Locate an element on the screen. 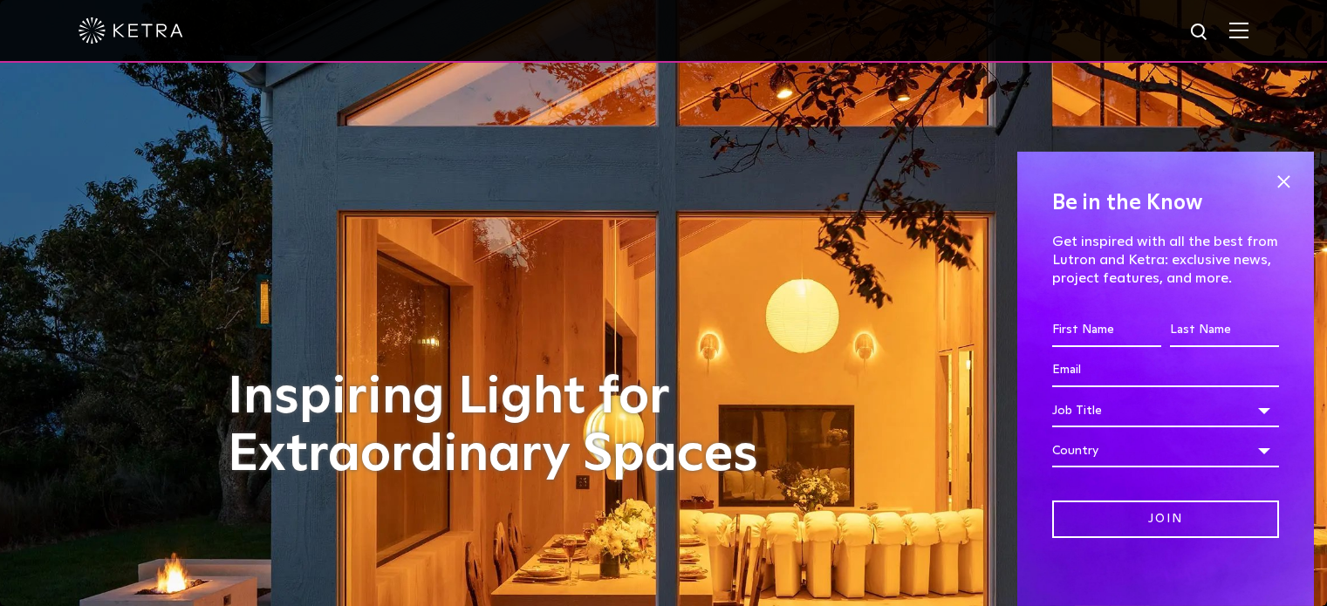 This screenshot has height=606, width=1327. input: Last Name is located at coordinates (1224, 331).